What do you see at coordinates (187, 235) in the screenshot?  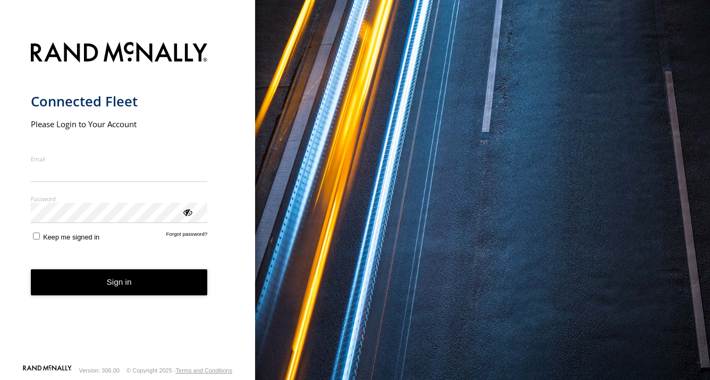 I see `a: Forgot password?` at bounding box center [187, 235].